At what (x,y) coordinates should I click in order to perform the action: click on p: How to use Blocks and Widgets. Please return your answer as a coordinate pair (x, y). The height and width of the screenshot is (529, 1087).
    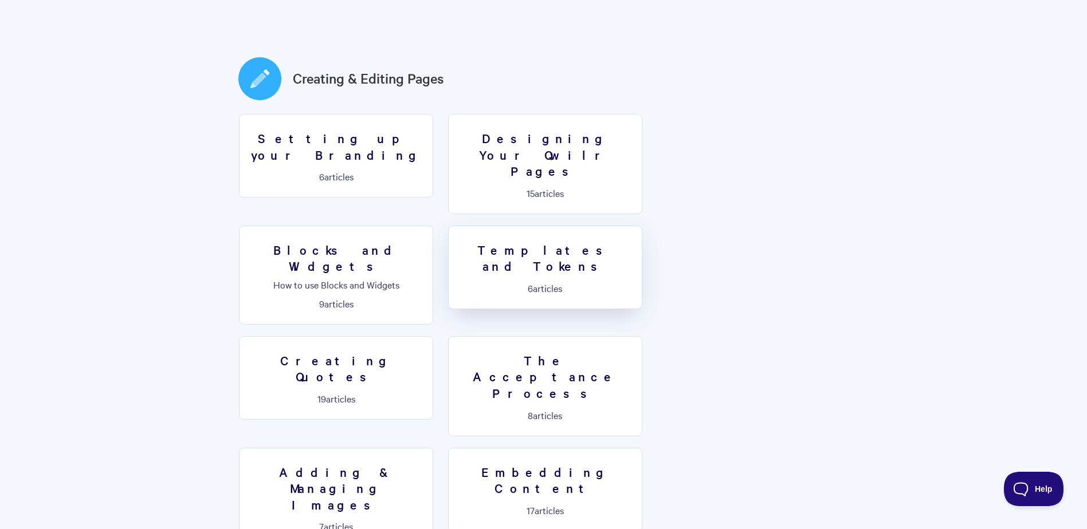
    Looking at the image, I should click on (336, 285).